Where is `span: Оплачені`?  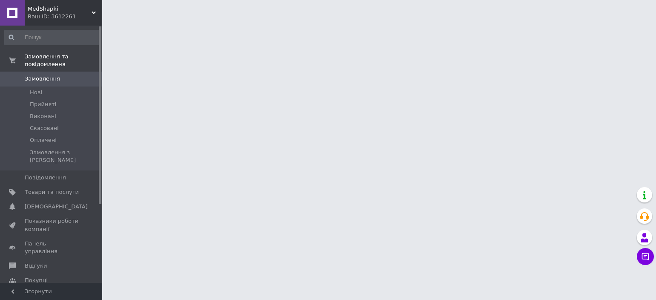
span: Оплачені is located at coordinates (43, 140).